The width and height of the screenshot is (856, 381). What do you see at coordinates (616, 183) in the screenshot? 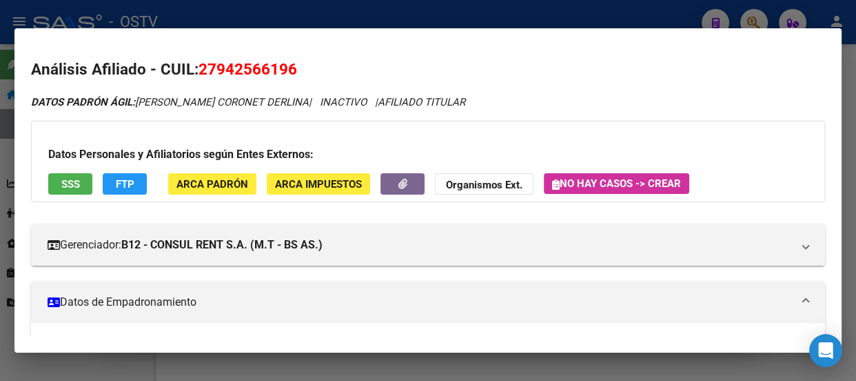
I see `span: No hay casos -> Crear` at bounding box center [616, 183].